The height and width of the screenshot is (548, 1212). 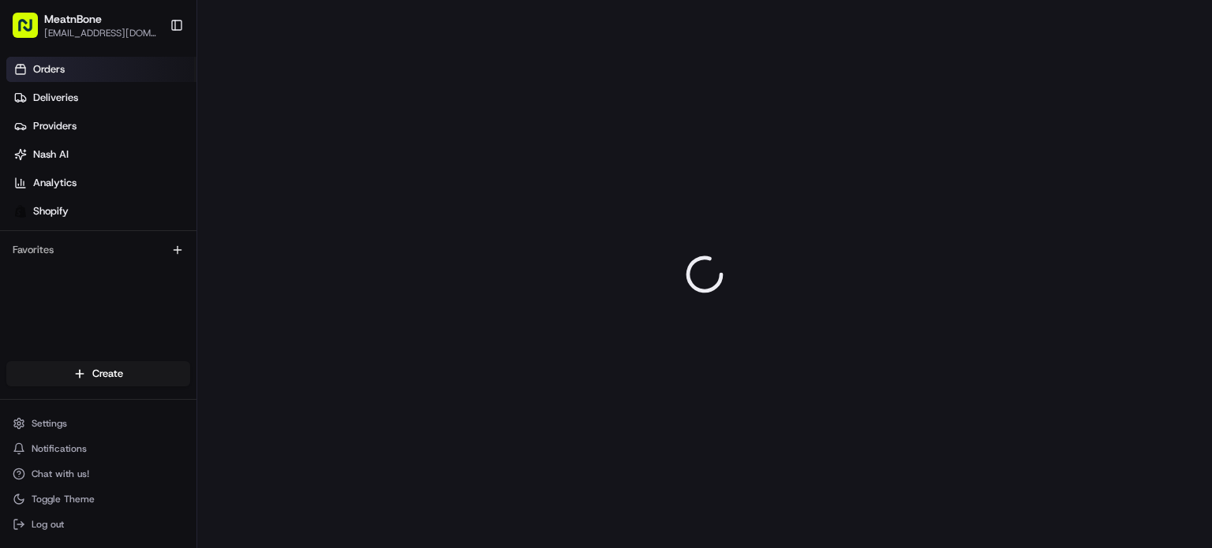 I want to click on span: Analytics, so click(x=54, y=183).